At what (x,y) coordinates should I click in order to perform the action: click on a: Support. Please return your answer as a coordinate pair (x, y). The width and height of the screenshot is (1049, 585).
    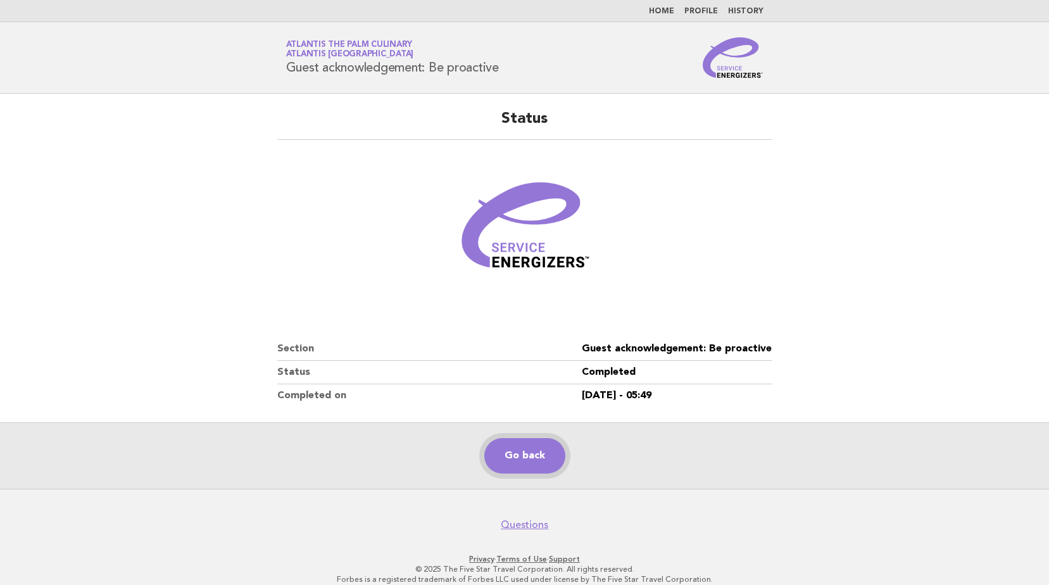
    Looking at the image, I should click on (564, 559).